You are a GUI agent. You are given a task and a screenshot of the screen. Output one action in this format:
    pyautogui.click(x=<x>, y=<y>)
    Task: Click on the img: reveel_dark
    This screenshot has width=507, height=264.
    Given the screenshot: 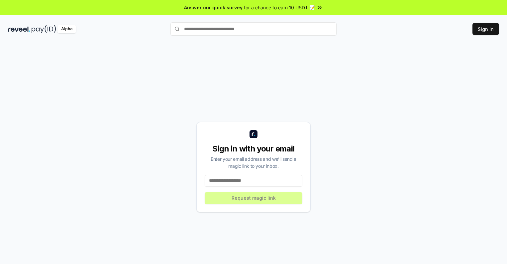 What is the action you would take?
    pyautogui.click(x=19, y=29)
    